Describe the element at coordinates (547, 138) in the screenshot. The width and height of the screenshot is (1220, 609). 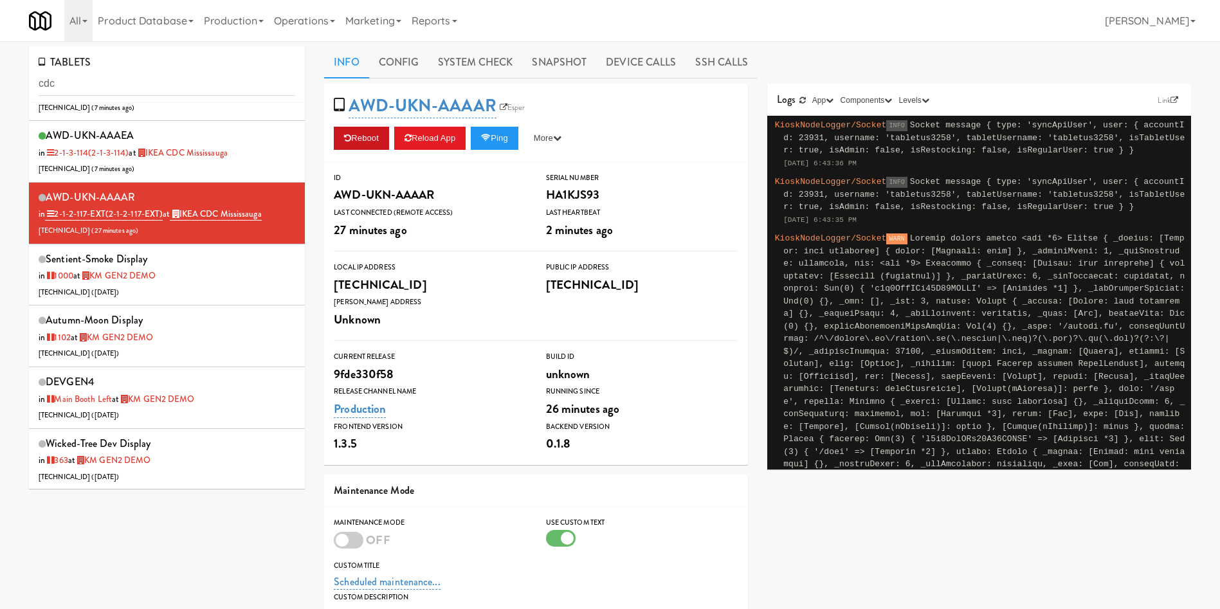
I see `button: More` at that location.